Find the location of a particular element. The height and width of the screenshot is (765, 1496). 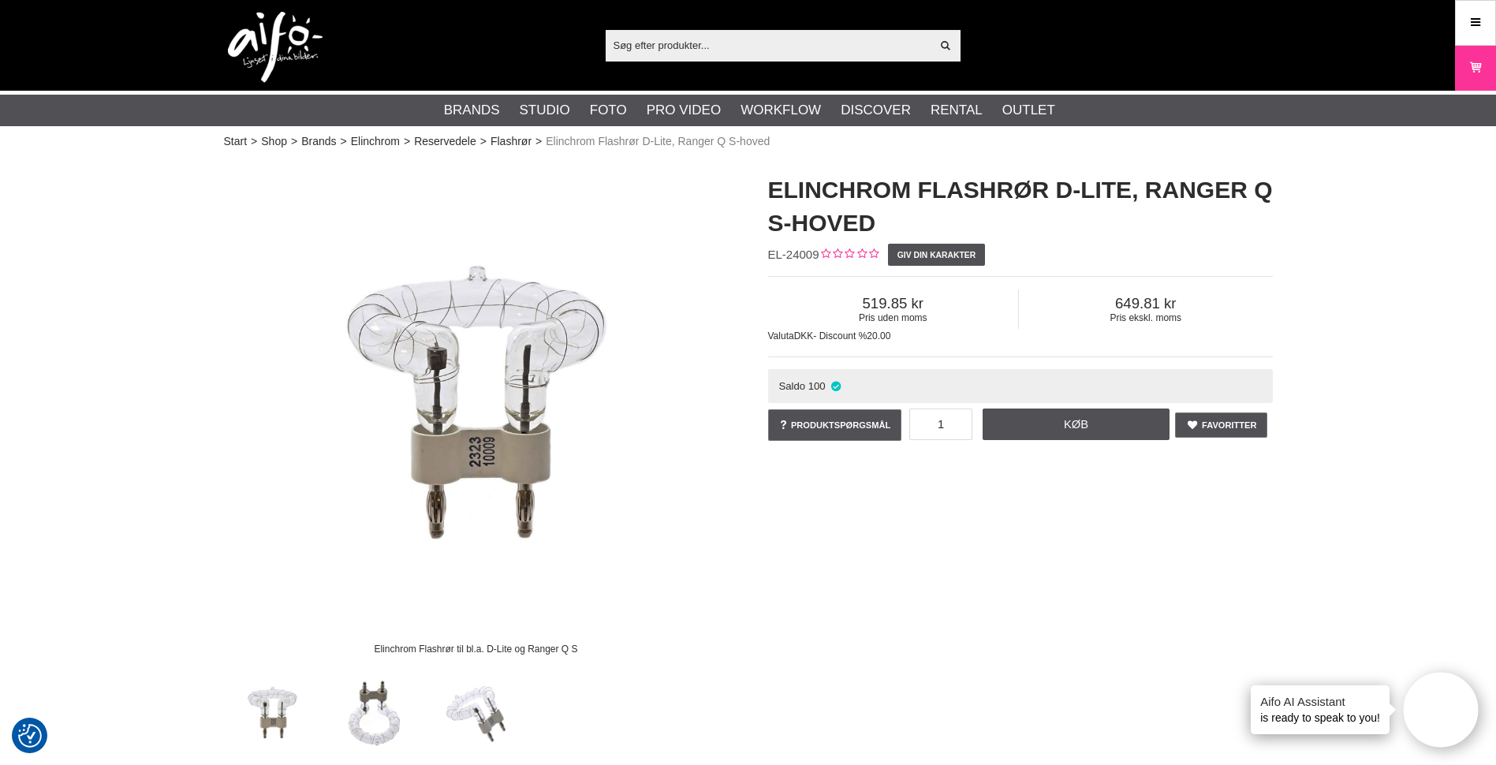

a: Shop is located at coordinates (274, 141).